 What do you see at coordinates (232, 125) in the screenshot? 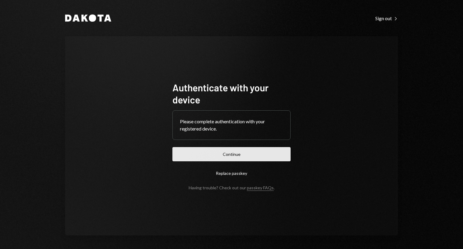
I see `div: Please complete authentication with your registered device.` at bounding box center [232, 125].